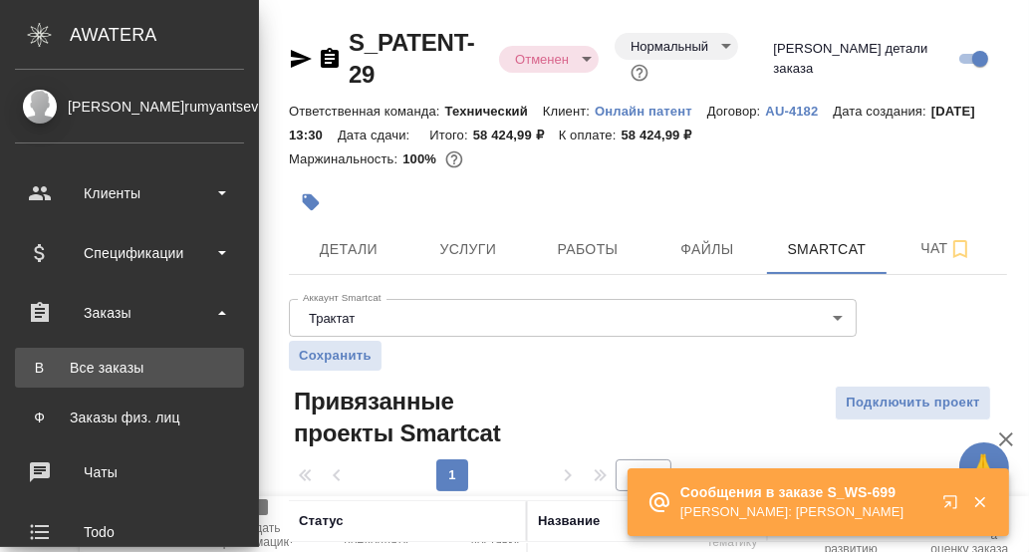 This screenshot has width=1029, height=552. I want to click on p: AU-4182, so click(800, 111).